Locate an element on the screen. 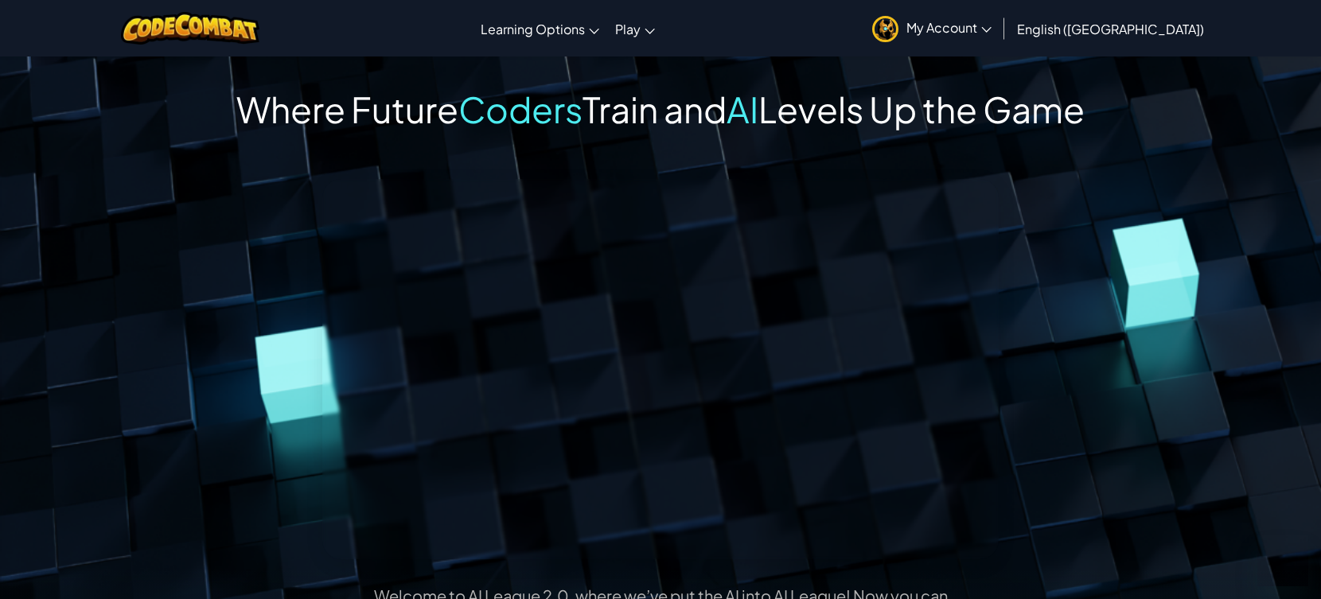  a: My Account is located at coordinates (932, 28).